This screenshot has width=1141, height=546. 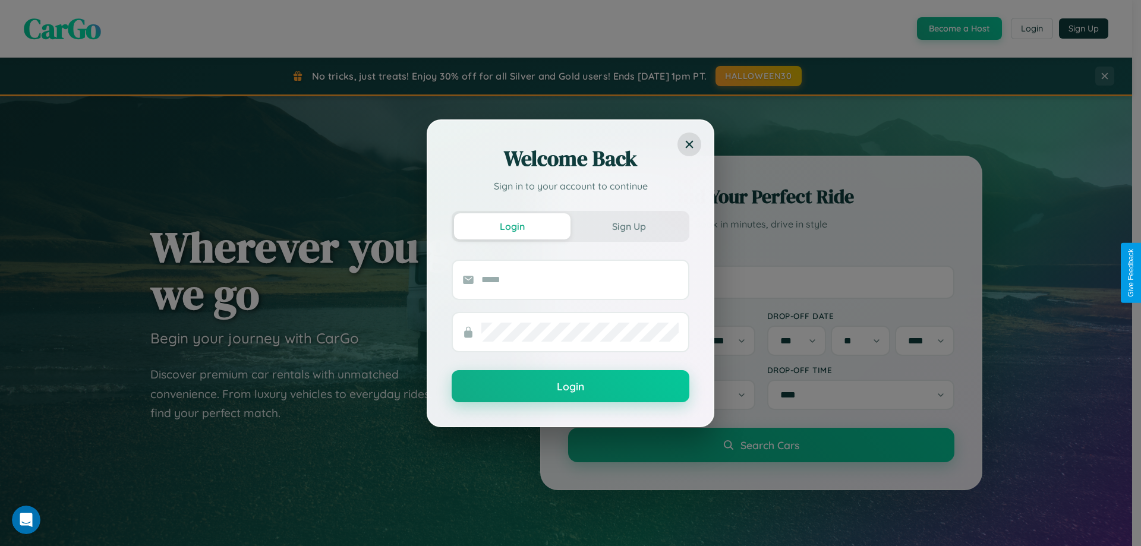 What do you see at coordinates (629, 226) in the screenshot?
I see `button: Sign Up` at bounding box center [629, 226].